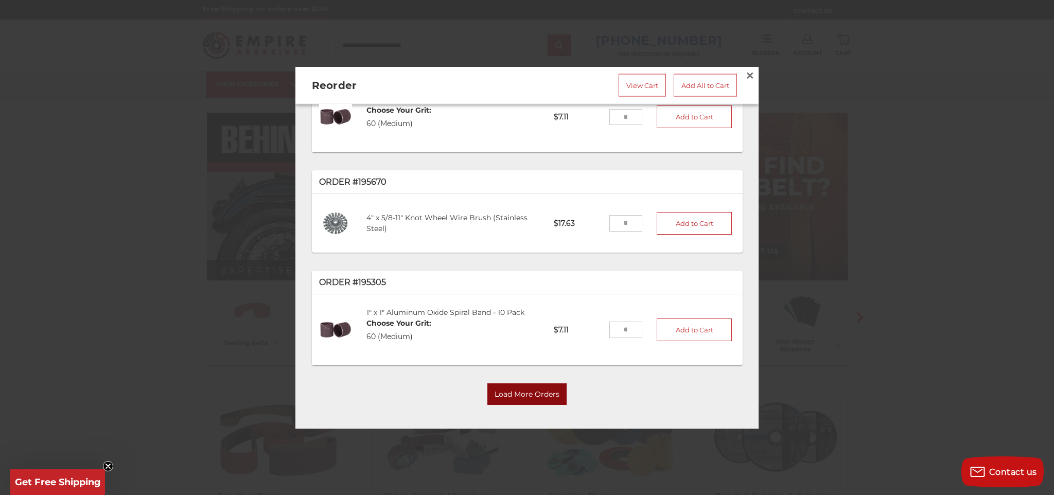 The height and width of the screenshot is (495, 1054). What do you see at coordinates (527, 282) in the screenshot?
I see `p: Order #195305` at bounding box center [527, 282].